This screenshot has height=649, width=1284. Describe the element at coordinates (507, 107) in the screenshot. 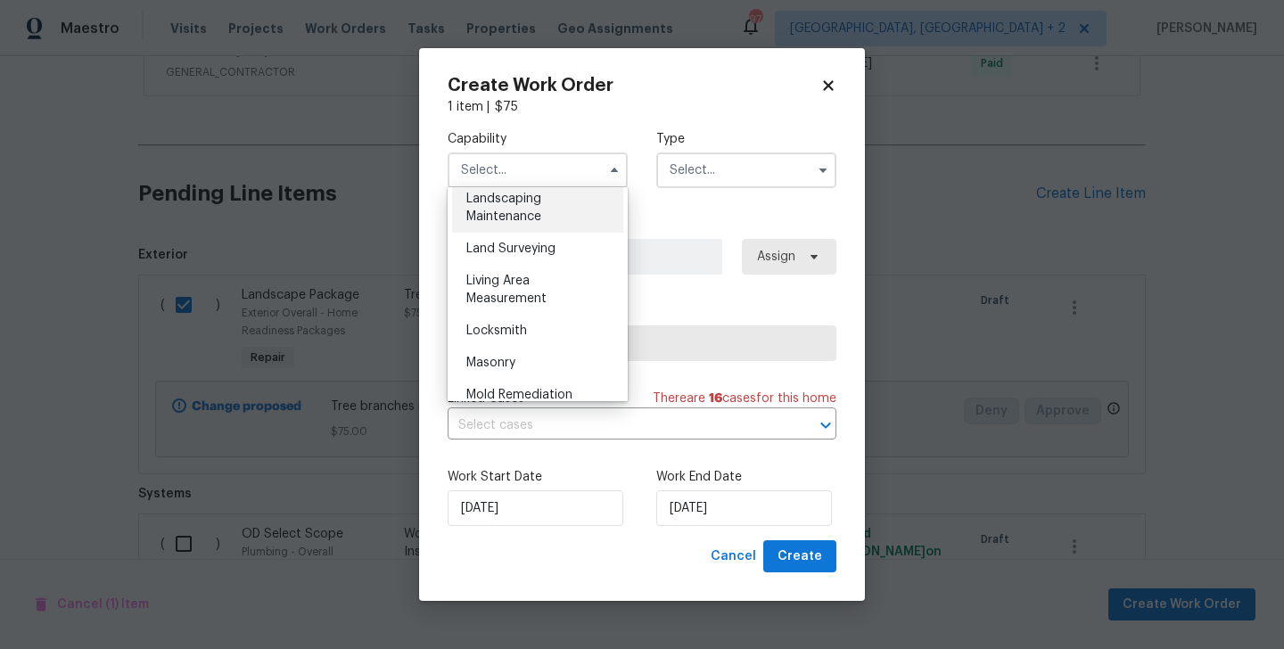

I see `span: $ 75` at that location.